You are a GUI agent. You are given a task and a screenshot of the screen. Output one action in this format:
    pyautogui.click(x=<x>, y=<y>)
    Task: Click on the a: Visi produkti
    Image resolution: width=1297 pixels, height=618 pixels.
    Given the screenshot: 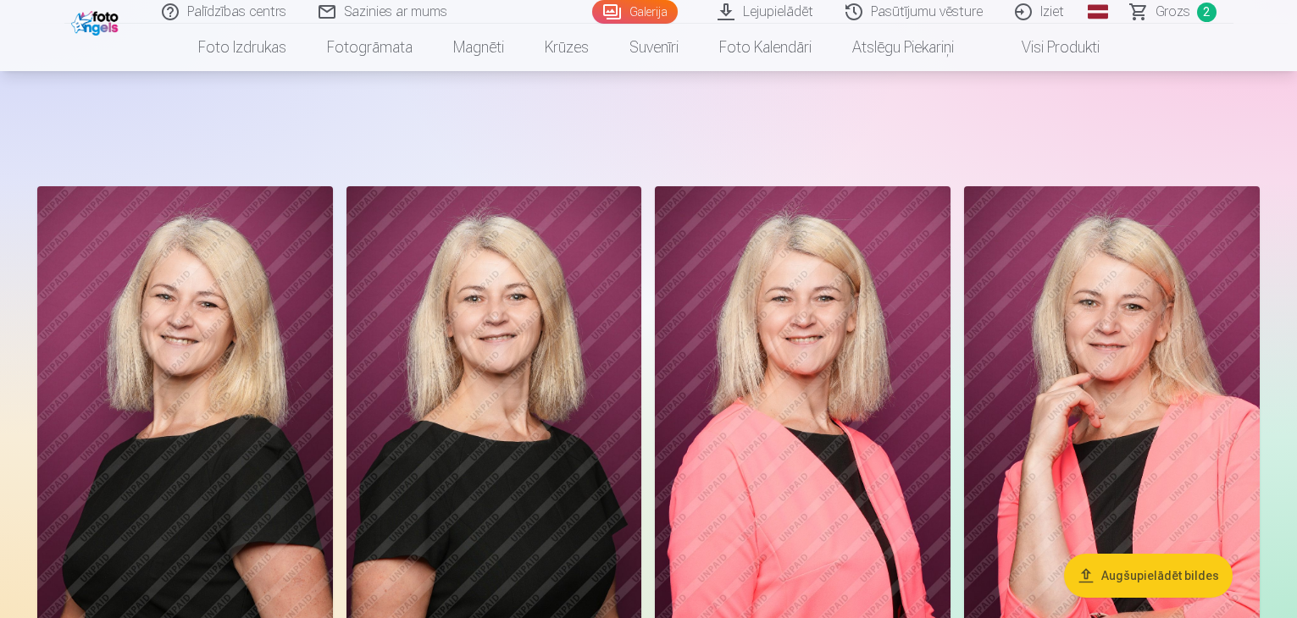 What is the action you would take?
    pyautogui.click(x=1047, y=47)
    